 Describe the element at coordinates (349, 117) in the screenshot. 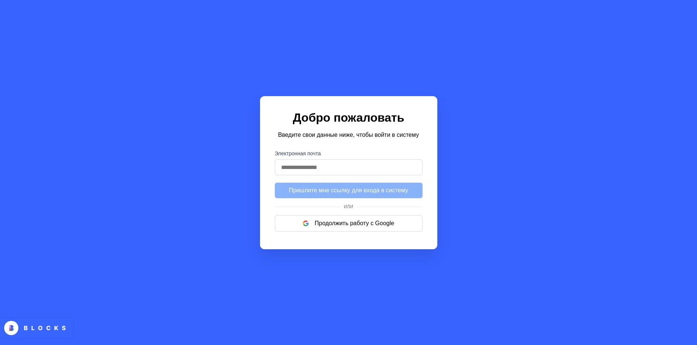

I see `ya-tr-span: Добро пожаловать` at that location.